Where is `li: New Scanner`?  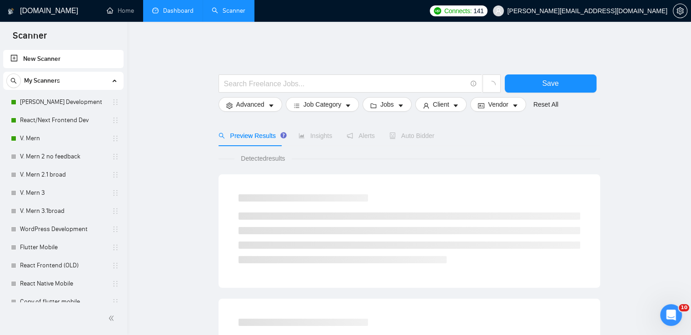
li: New Scanner is located at coordinates (63, 59).